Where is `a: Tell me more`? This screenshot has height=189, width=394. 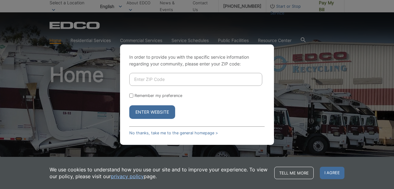 a: Tell me more is located at coordinates (294, 173).